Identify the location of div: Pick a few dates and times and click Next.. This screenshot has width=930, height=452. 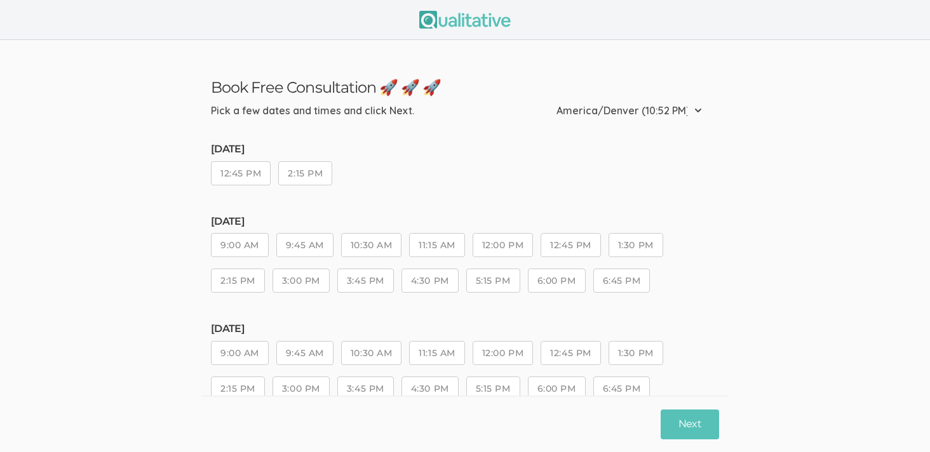
(313, 111).